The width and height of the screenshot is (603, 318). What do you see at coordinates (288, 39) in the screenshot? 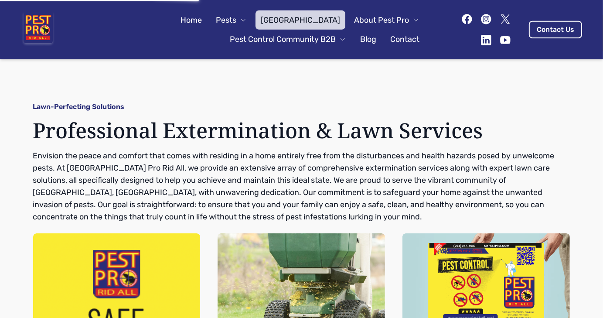
I see `button: Pest Control Community B2B` at bounding box center [288, 39].